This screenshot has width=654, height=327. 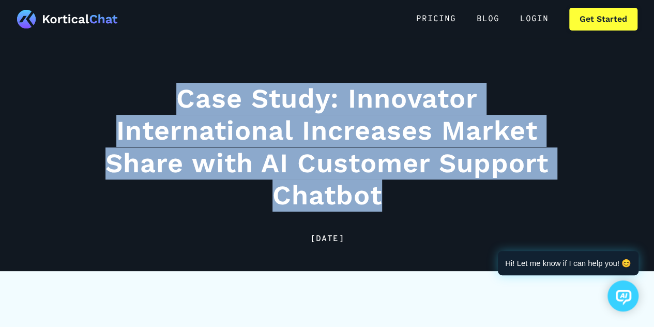 What do you see at coordinates (436, 19) in the screenshot?
I see `a: Pricing` at bounding box center [436, 19].